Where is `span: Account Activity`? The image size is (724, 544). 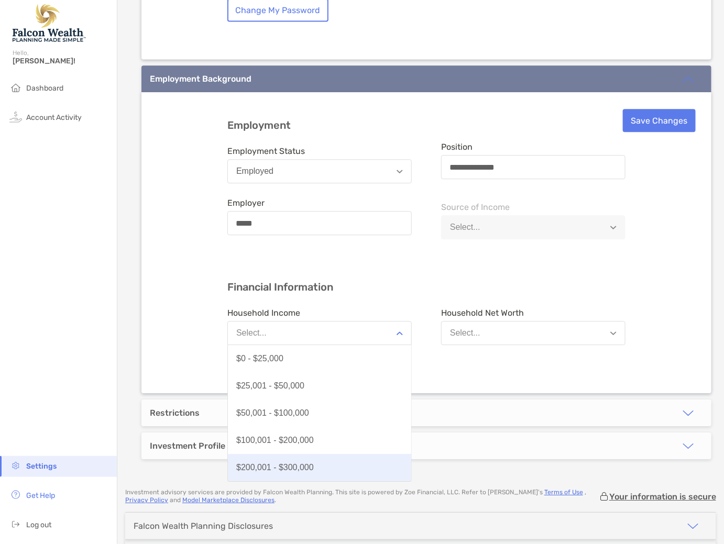
span: Account Activity is located at coordinates (54, 117).